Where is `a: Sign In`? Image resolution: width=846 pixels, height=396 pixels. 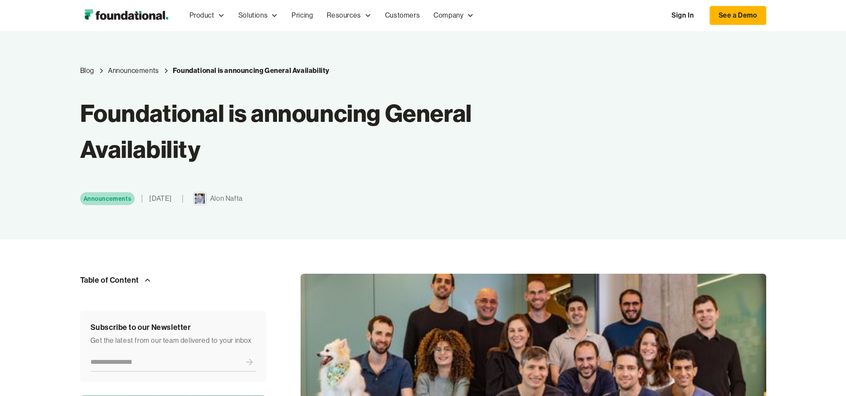 a: Sign In is located at coordinates (682, 15).